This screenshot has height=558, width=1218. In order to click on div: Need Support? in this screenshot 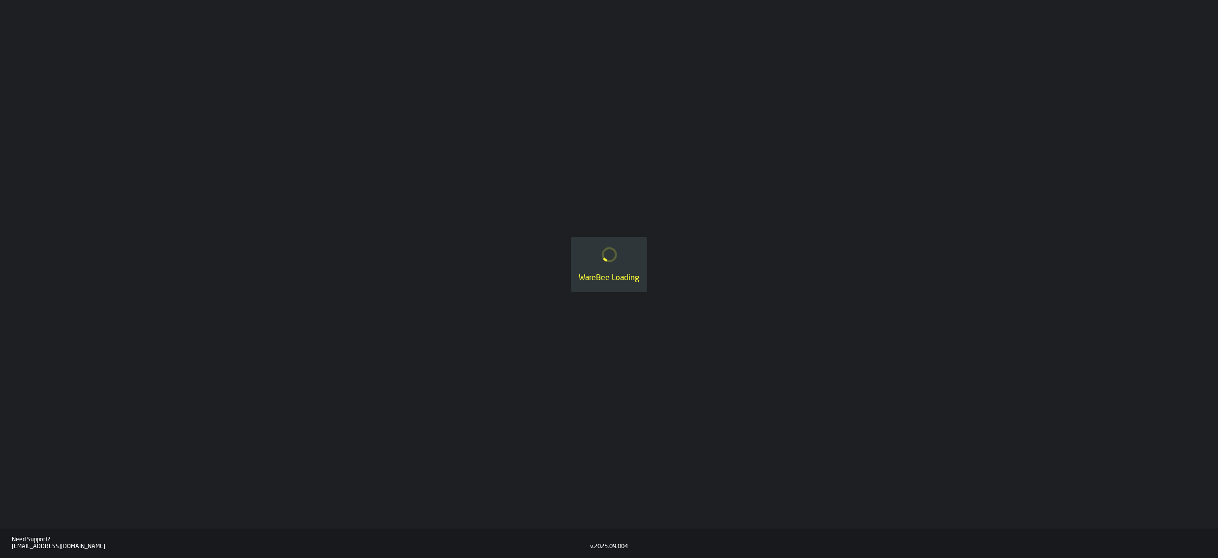, I will do `click(301, 540)`.